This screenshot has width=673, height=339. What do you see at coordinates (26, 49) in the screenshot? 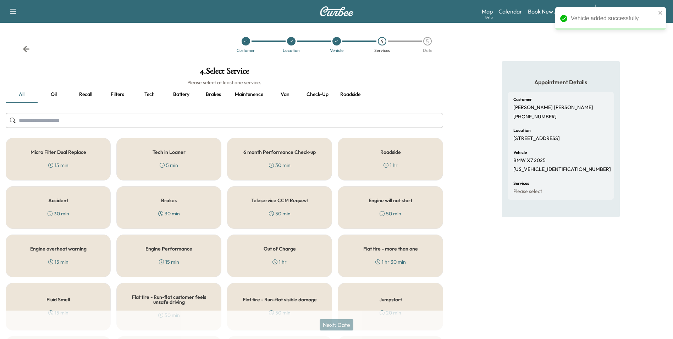
I see `div: Back` at bounding box center [26, 49].